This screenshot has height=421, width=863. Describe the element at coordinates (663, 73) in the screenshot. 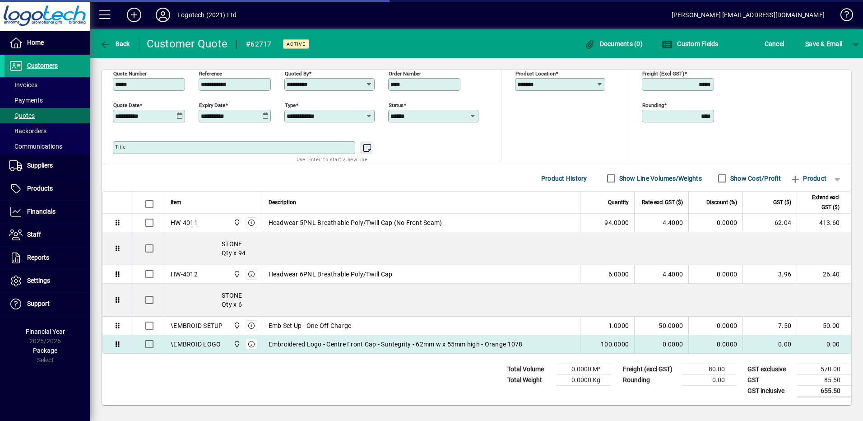

I see `mat-label: Freight (excl GST)` at that location.